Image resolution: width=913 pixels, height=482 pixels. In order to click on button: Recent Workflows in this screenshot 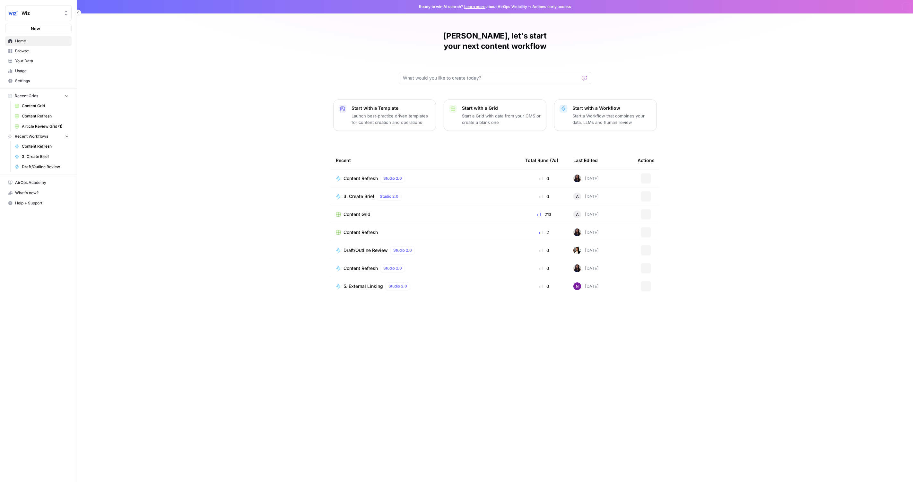, I will do `click(38, 136)`.